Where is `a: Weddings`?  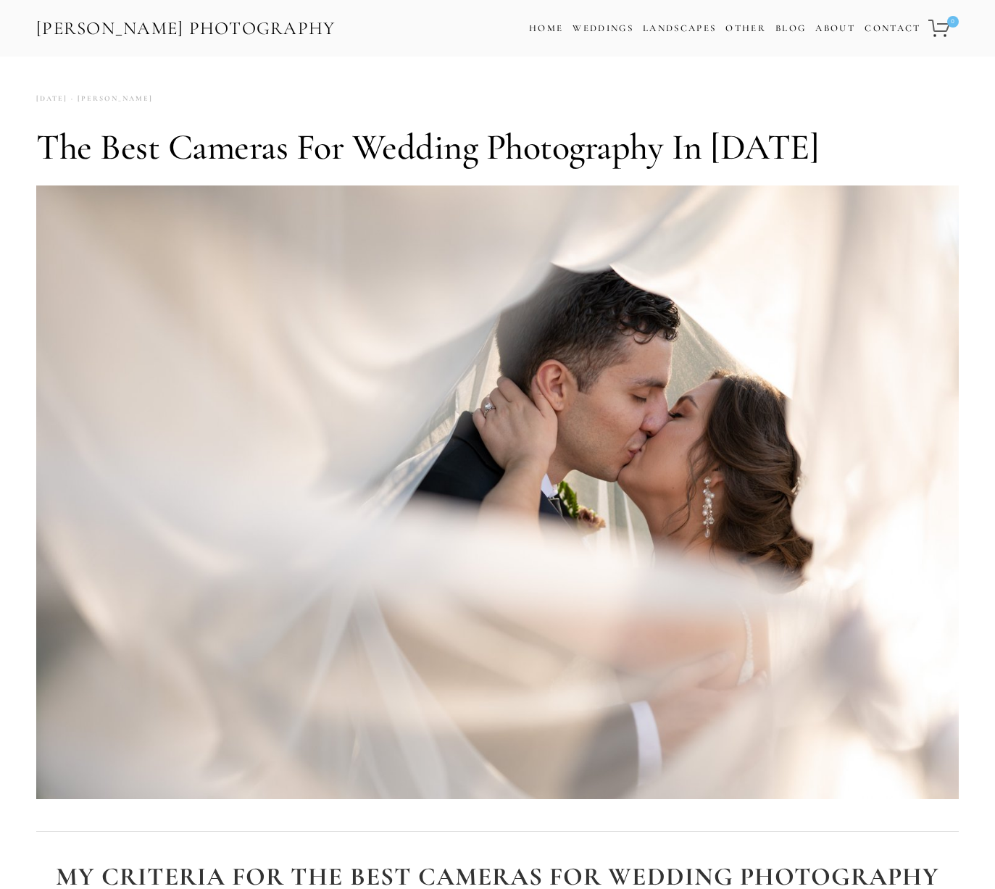 a: Weddings is located at coordinates (603, 28).